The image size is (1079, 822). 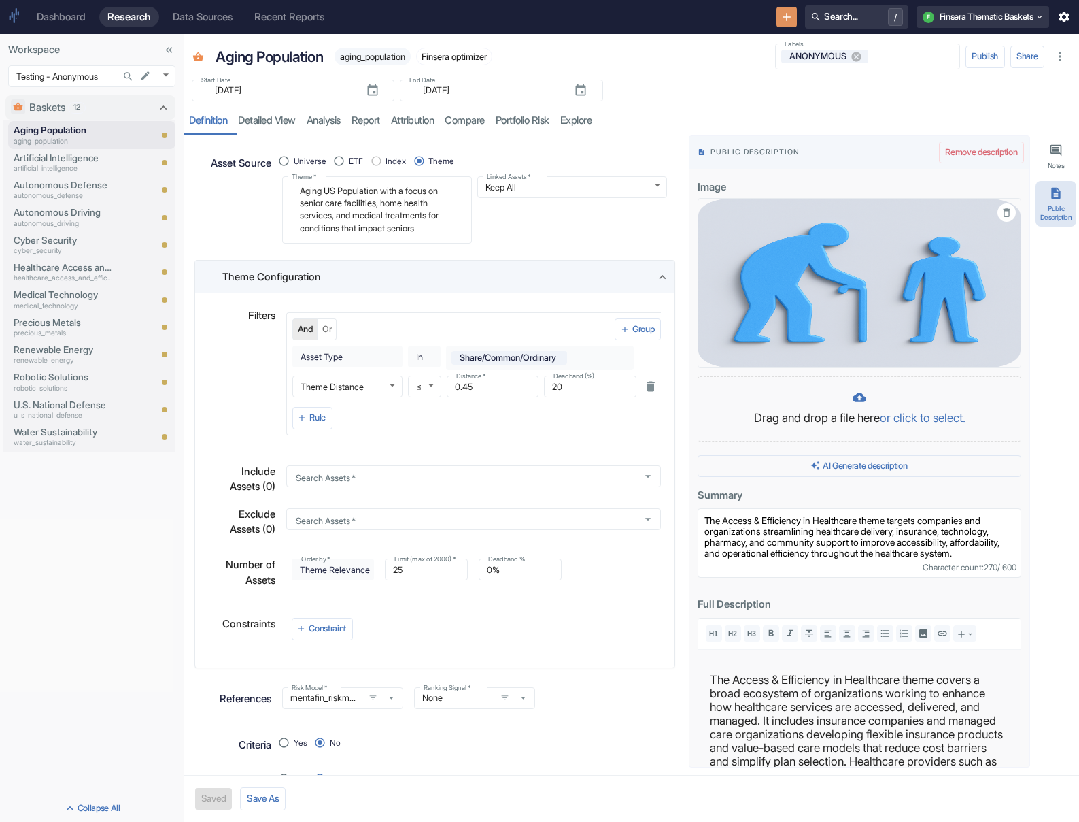 I want to click on label: Deadband (%), so click(x=574, y=376).